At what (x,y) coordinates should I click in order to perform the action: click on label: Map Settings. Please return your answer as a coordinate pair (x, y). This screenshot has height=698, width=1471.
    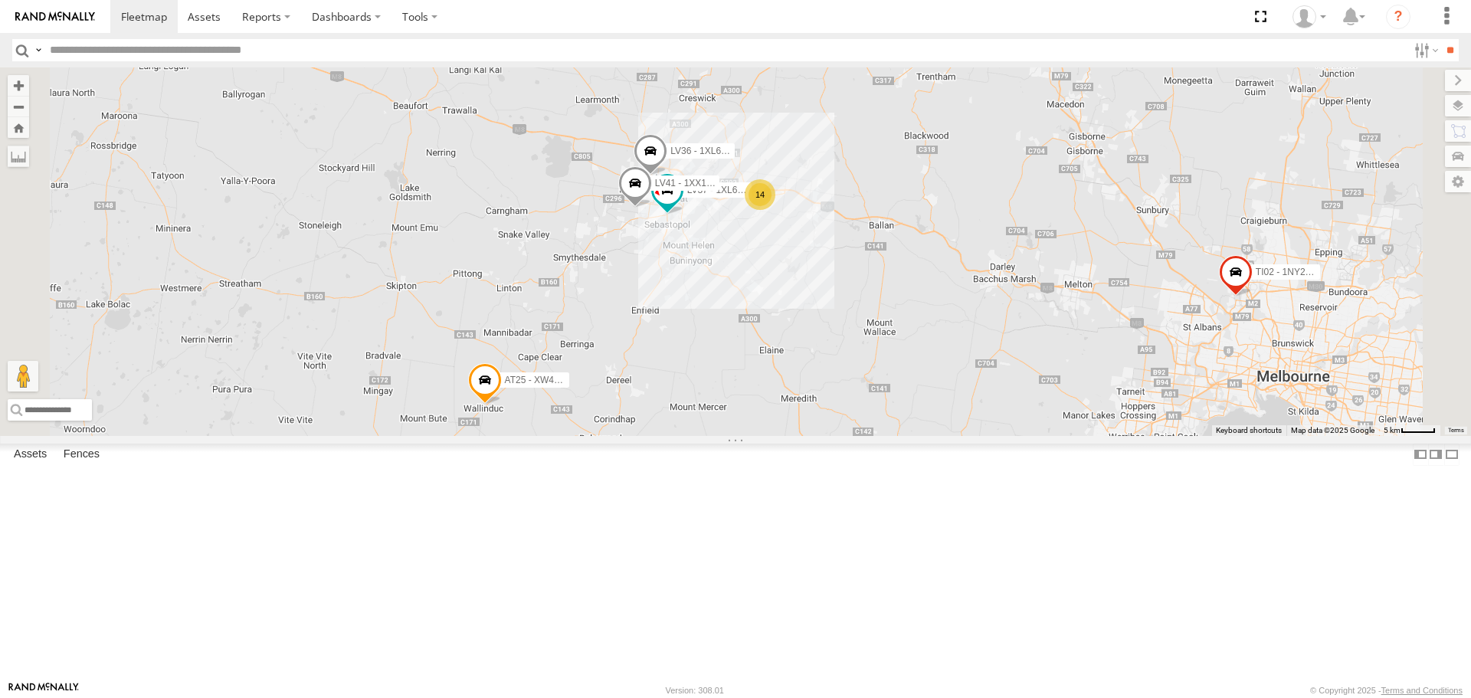
    Looking at the image, I should click on (1458, 182).